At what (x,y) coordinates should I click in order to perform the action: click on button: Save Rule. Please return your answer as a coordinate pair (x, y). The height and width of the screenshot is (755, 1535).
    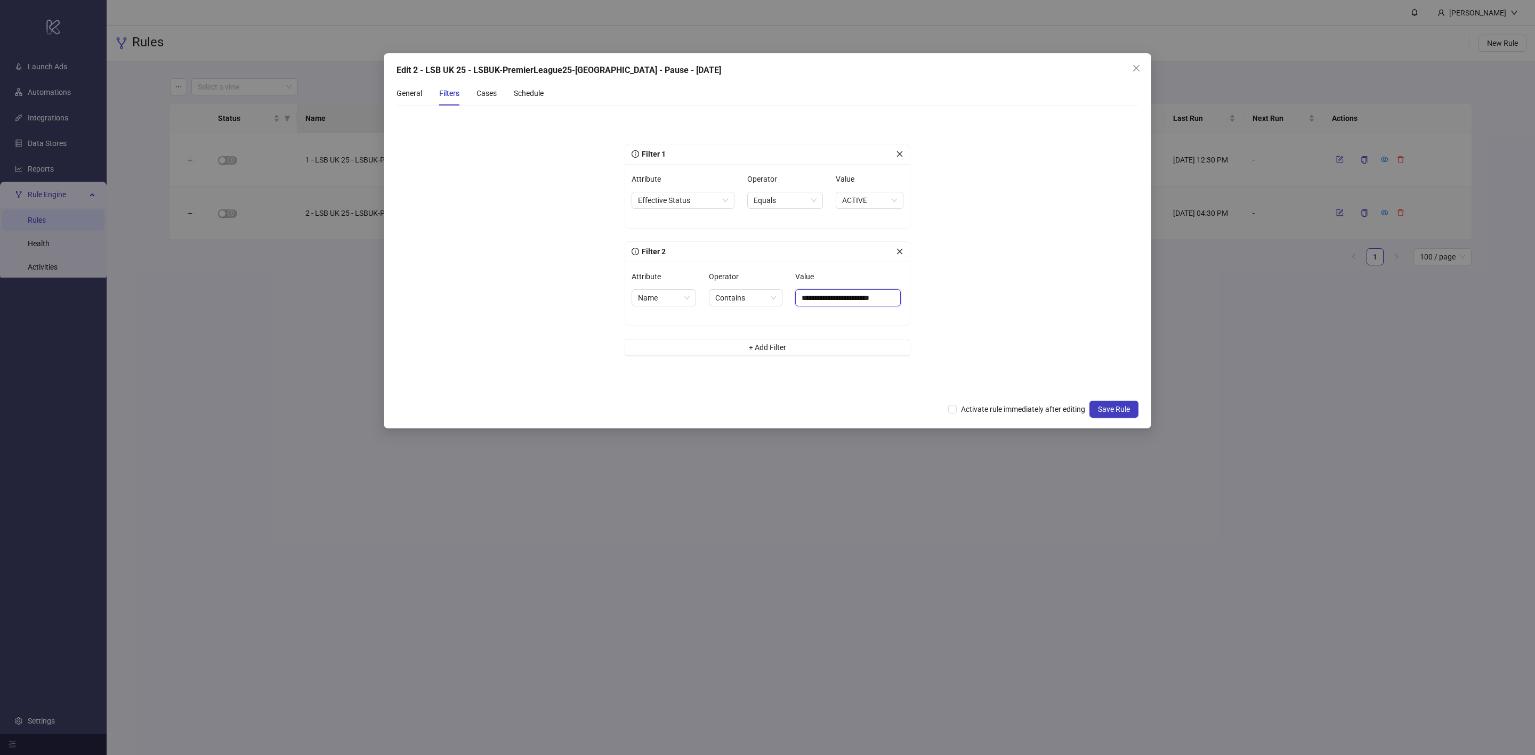
    Looking at the image, I should click on (1114, 409).